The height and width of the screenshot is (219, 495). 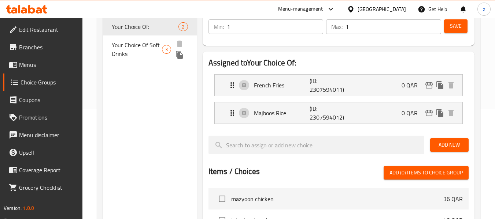 I want to click on span: Menu disclaimer, so click(x=48, y=135).